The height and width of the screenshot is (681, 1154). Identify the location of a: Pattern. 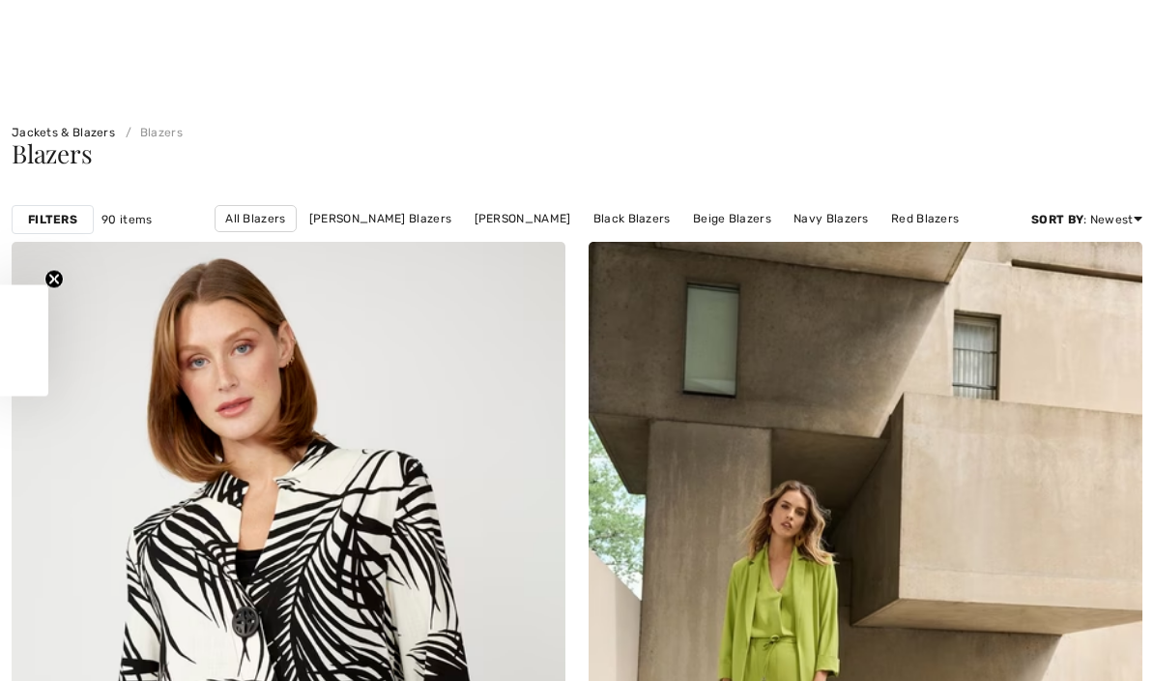
(617, 245).